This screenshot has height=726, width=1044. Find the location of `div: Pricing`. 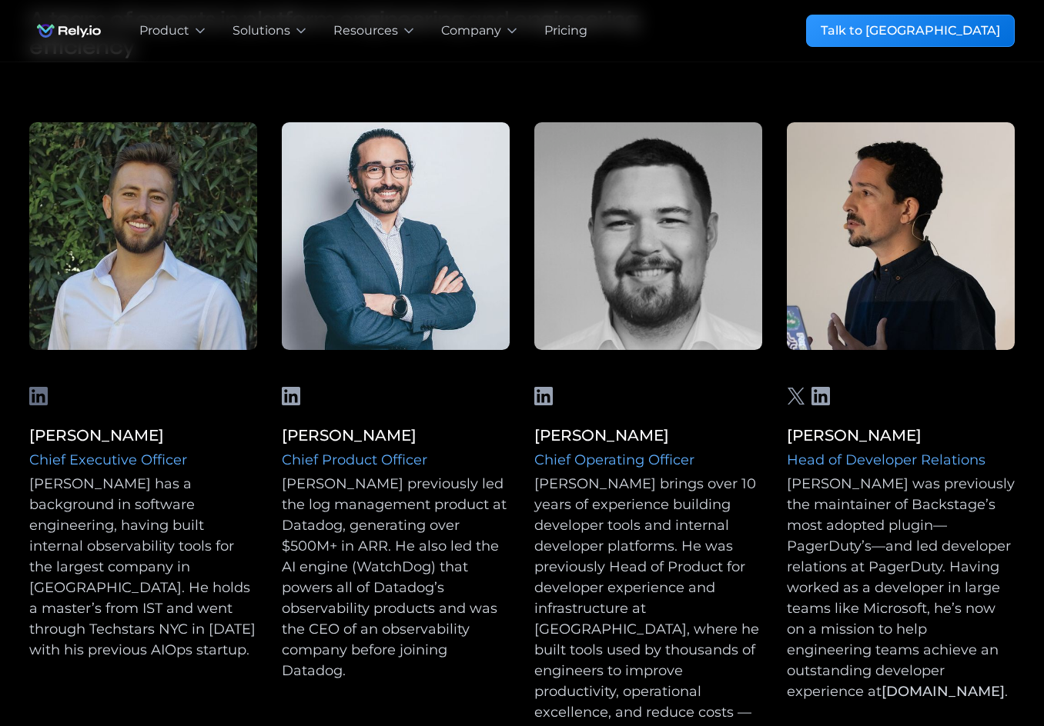

div: Pricing is located at coordinates (566, 31).